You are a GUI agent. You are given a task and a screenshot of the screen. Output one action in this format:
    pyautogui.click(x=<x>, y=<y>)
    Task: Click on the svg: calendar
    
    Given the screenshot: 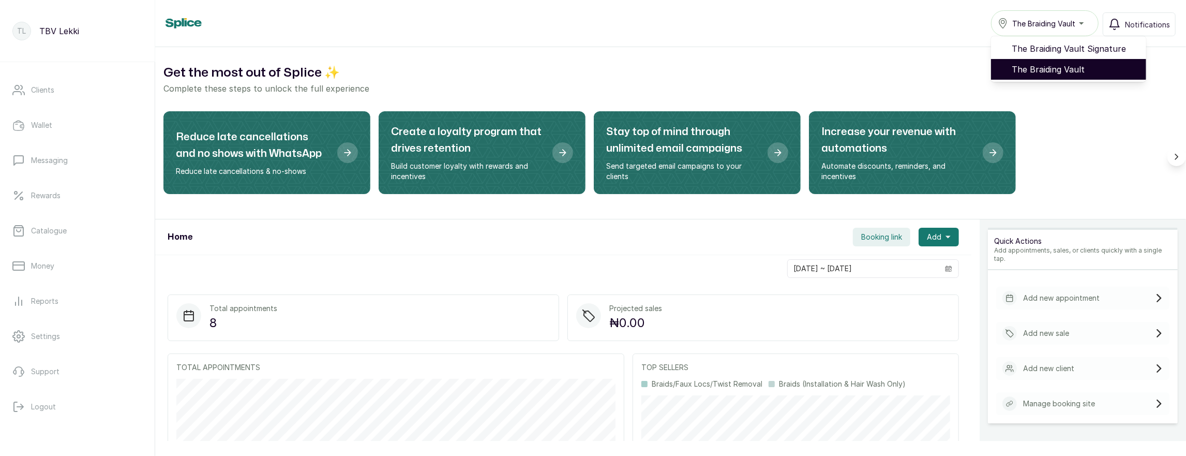 What is the action you would take?
    pyautogui.click(x=949, y=268)
    